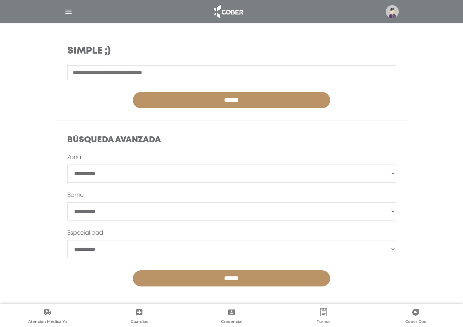 The height and width of the screenshot is (327, 463). I want to click on label: Especialidad, so click(85, 233).